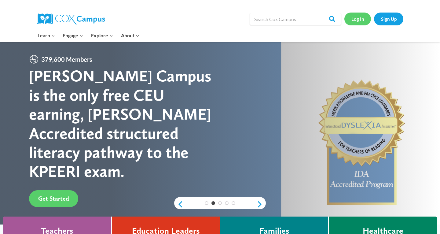  I want to click on a: Sign Up, so click(389, 19).